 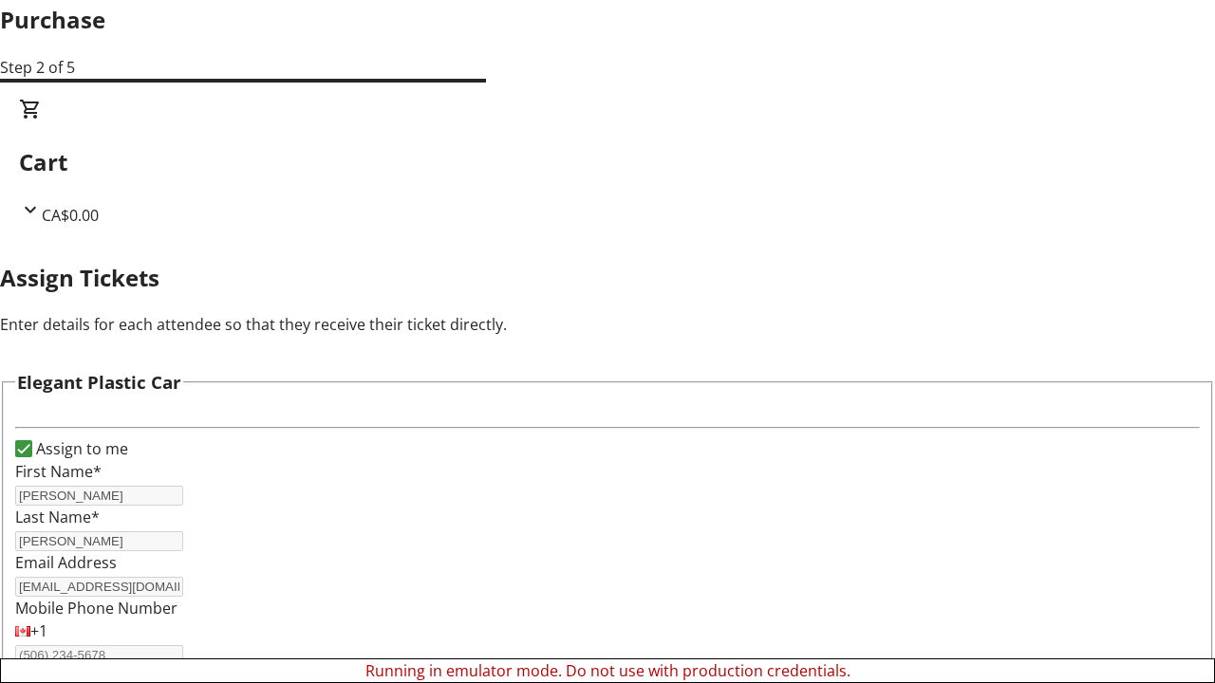 I want to click on label: Mobile Phone Number, so click(x=96, y=608).